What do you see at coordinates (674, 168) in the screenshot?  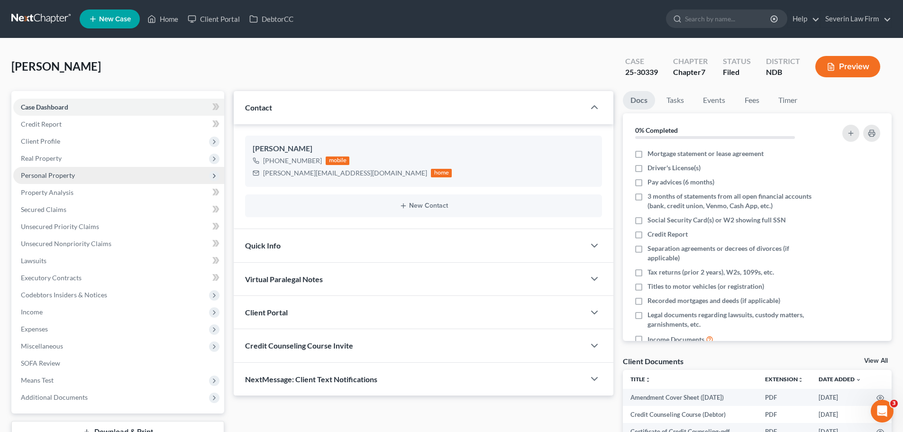 I see `span: Driver's License(s)` at bounding box center [674, 168].